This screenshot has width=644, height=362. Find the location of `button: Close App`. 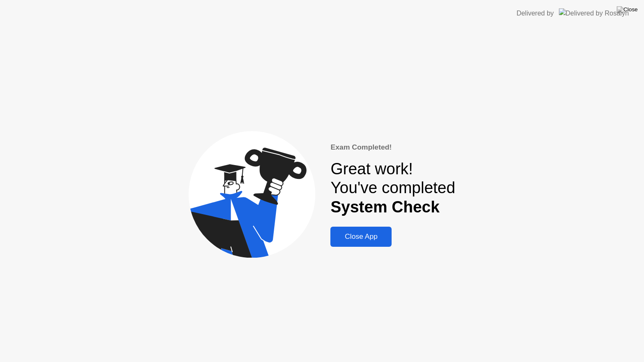

button: Close App is located at coordinates (361, 237).